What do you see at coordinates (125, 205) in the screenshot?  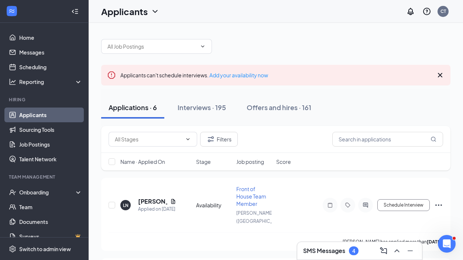 I see `div: LN` at bounding box center [125, 205].